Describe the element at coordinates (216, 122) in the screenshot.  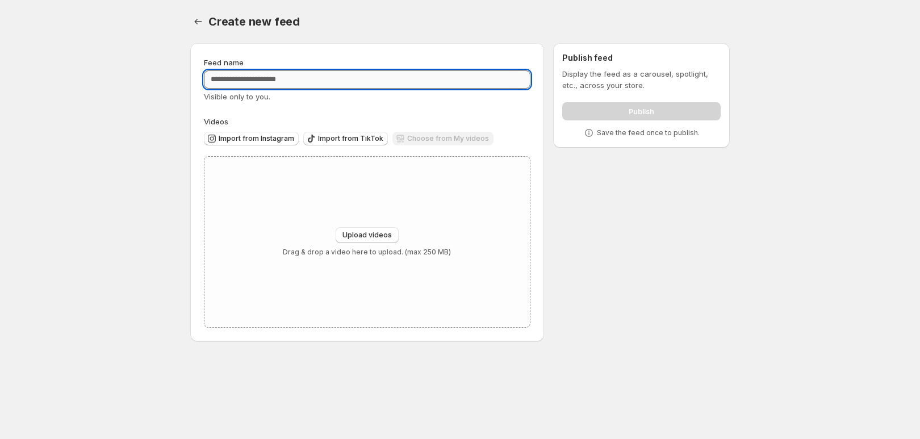
I see `span: Videos` at that location.